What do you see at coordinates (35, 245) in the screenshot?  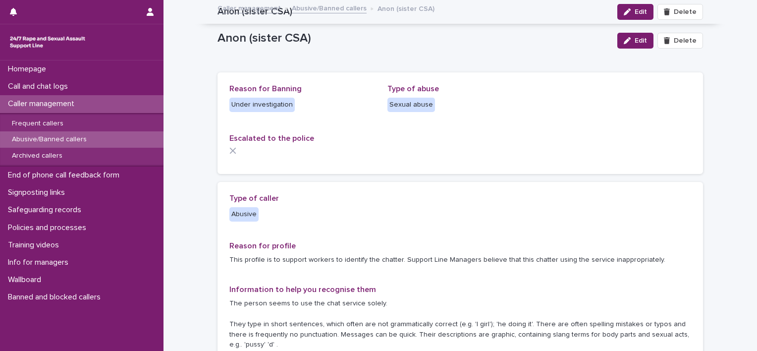 I see `p: Training videos` at bounding box center [35, 245].